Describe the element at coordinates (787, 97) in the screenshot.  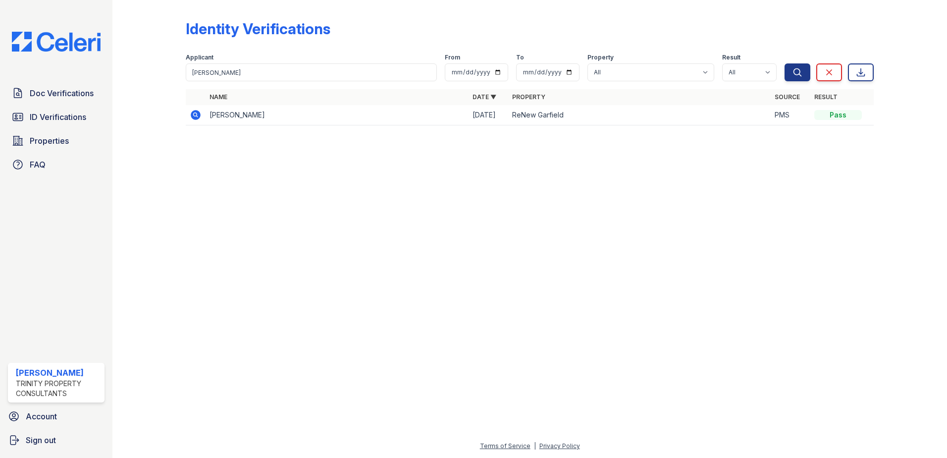
I see `a: Source` at that location.